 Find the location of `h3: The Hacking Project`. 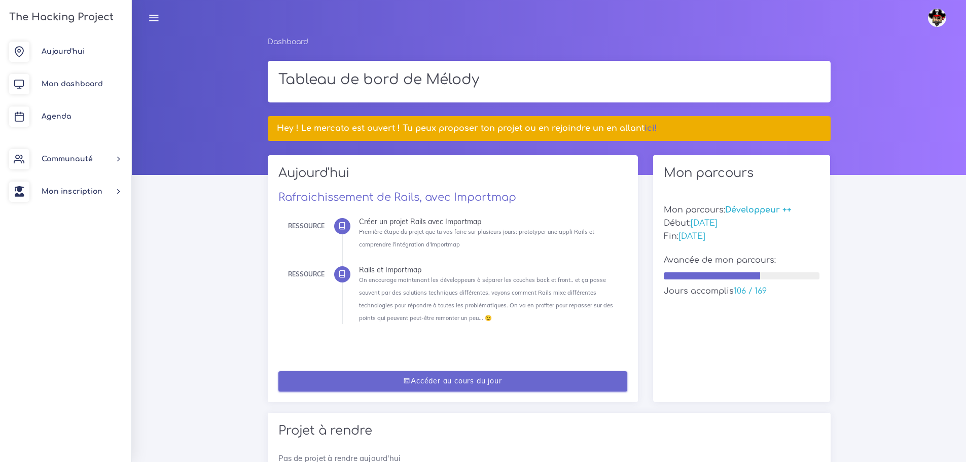

h3: The Hacking Project is located at coordinates (60, 17).